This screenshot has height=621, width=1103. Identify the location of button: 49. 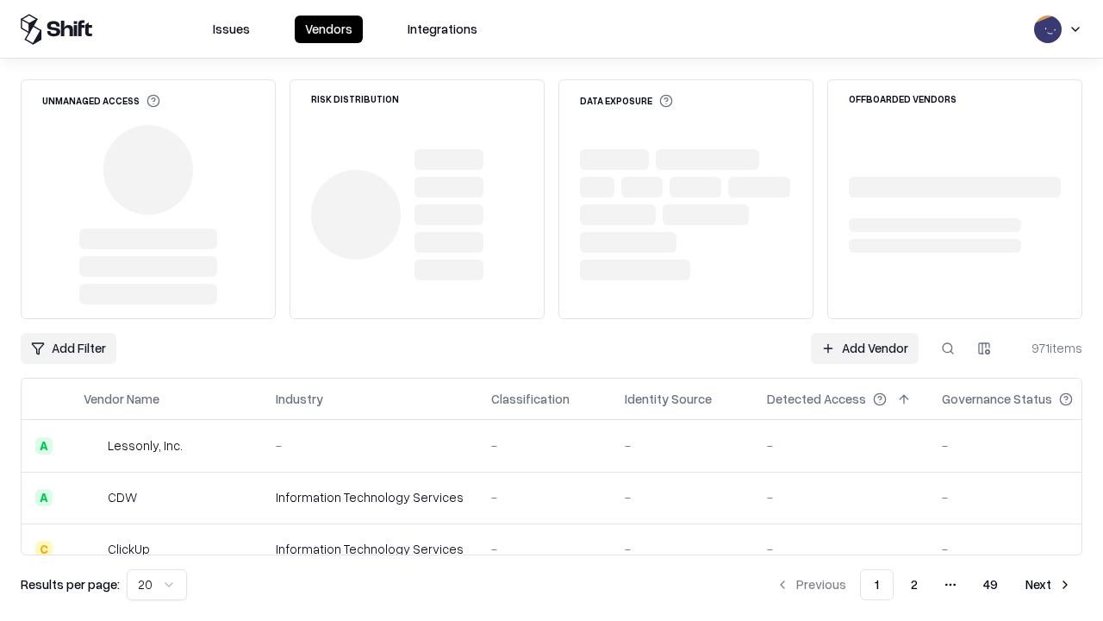
(990, 584).